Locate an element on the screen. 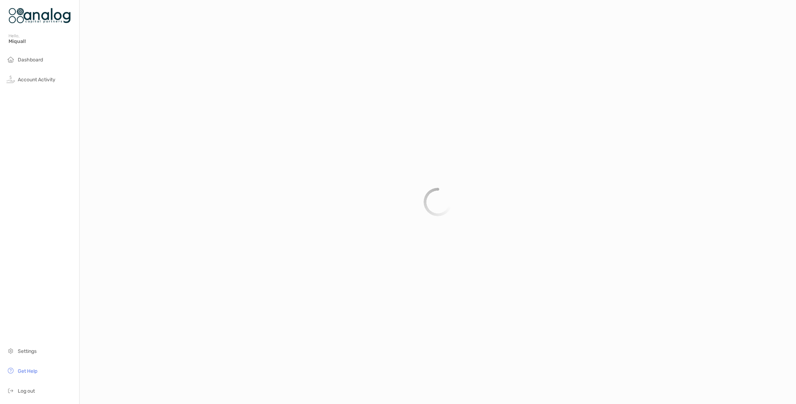  span: Miqual! is located at coordinates (42, 41).